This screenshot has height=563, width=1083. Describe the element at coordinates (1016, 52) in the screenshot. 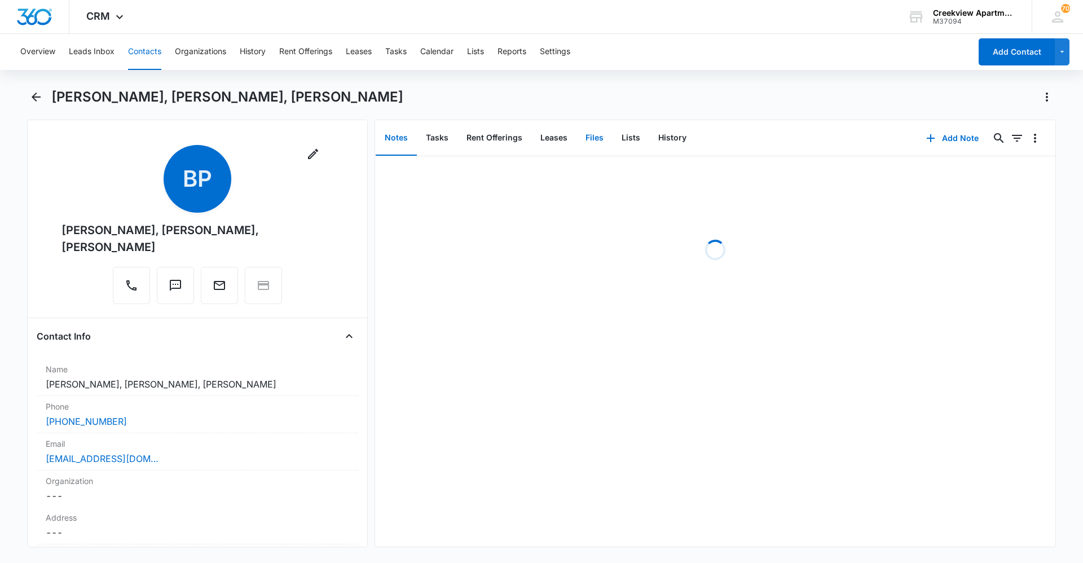

I see `button: Add Contact` at that location.